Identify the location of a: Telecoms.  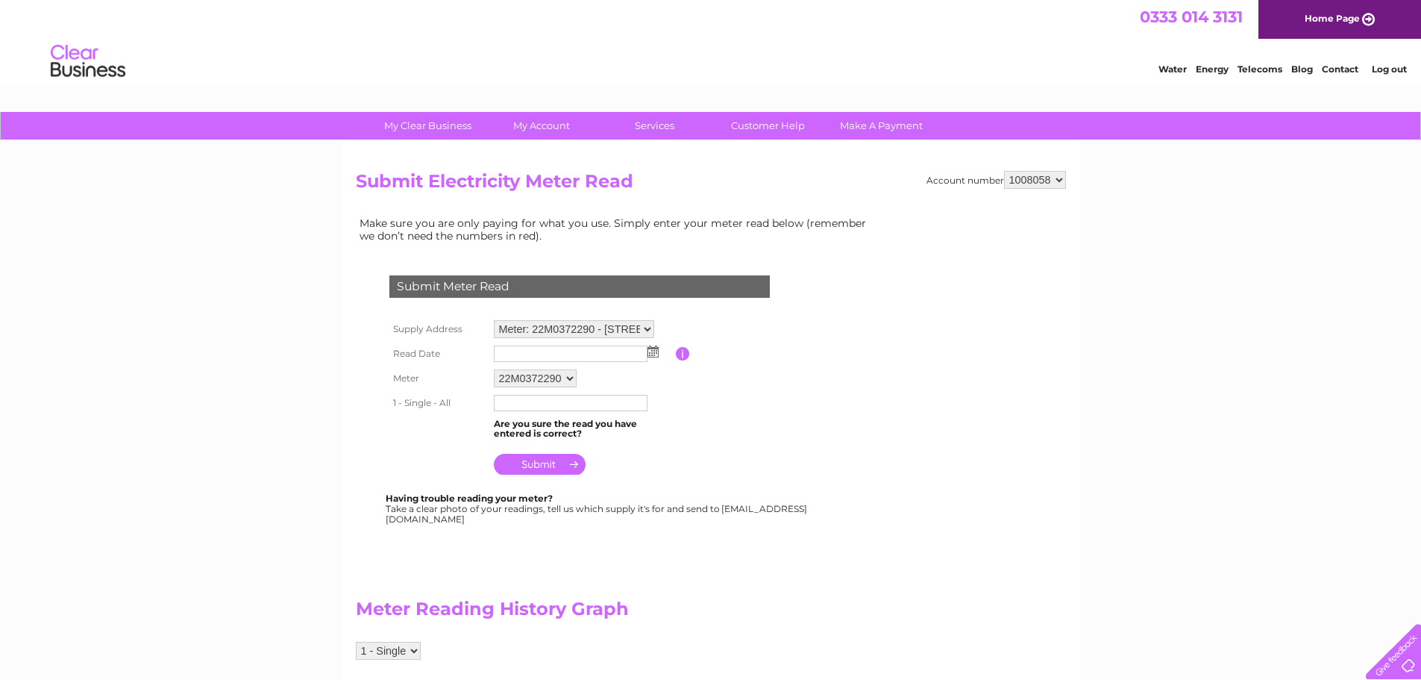
(1260, 69).